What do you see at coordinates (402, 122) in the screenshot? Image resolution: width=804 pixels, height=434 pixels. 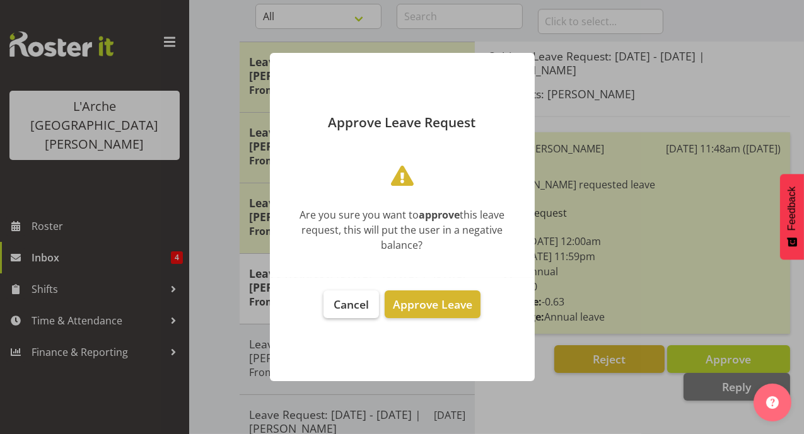 I see `p: Approve Leave Request` at bounding box center [402, 122].